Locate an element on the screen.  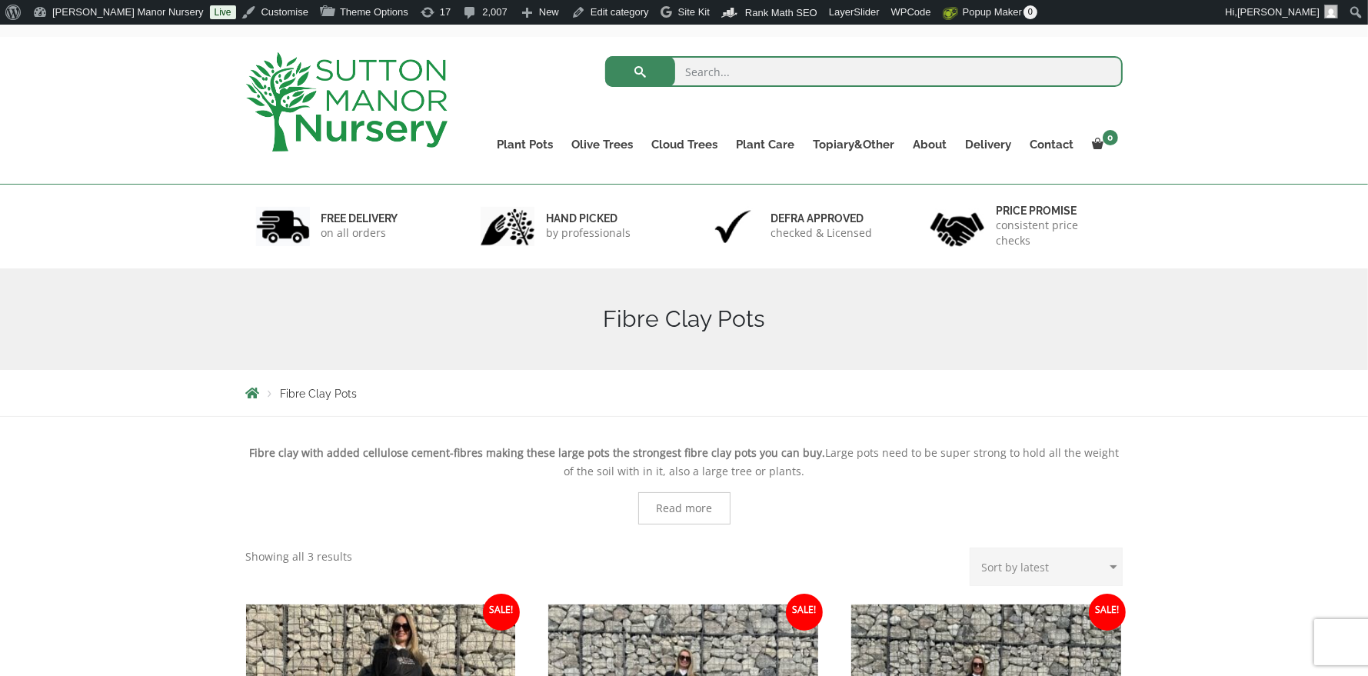
a: Delivery is located at coordinates (989, 145).